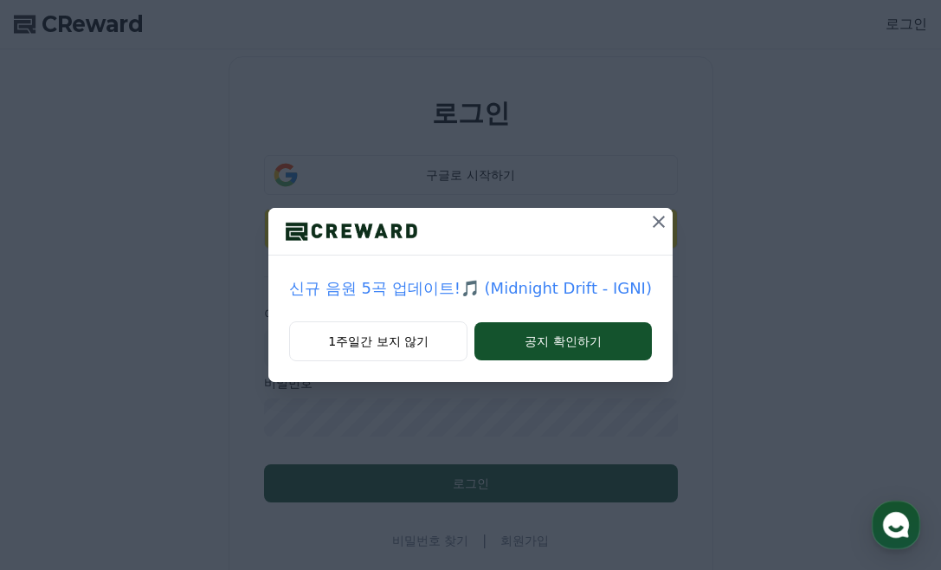 This screenshot has width=941, height=570. Describe the element at coordinates (470, 288) in the screenshot. I see `p: 신규 음원 5곡 업데이트!🎵 (Midnight Drift - IGNI)` at that location.